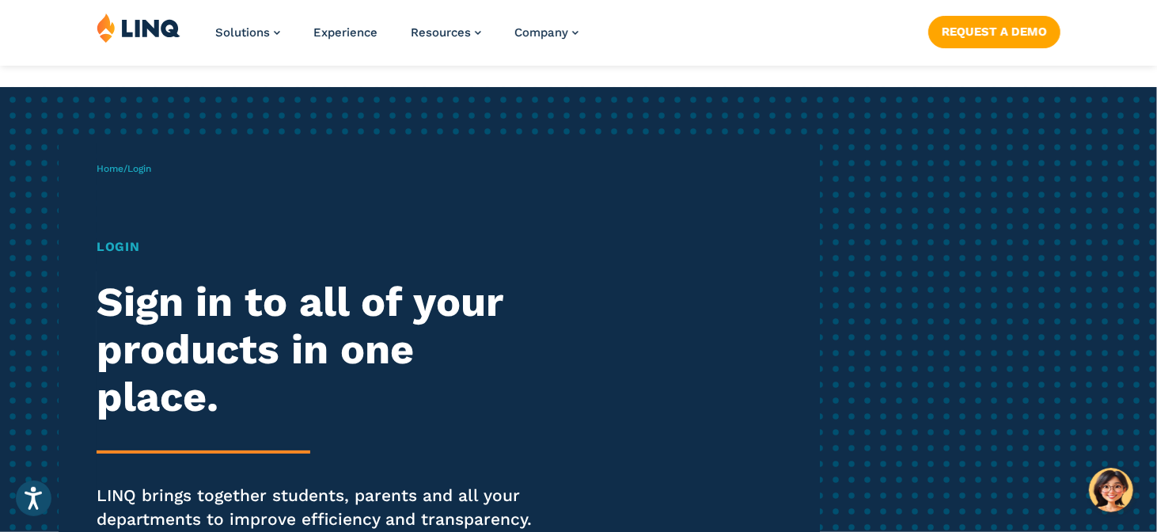 The image size is (1157, 532). Describe the element at coordinates (446, 32) in the screenshot. I see `a: Resources` at that location.